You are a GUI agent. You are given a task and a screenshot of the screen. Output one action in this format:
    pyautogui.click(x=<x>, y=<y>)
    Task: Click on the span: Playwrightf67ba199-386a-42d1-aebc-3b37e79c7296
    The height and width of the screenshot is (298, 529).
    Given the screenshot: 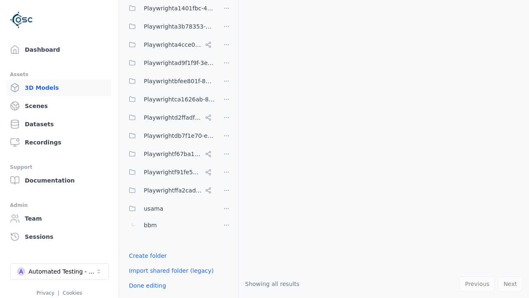 What is the action you would take?
    pyautogui.click(x=173, y=154)
    